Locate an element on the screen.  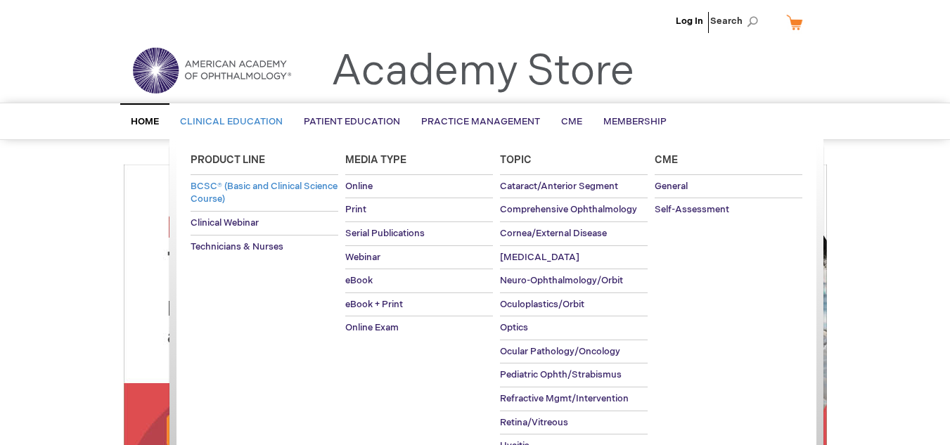
span: General is located at coordinates (671, 186).